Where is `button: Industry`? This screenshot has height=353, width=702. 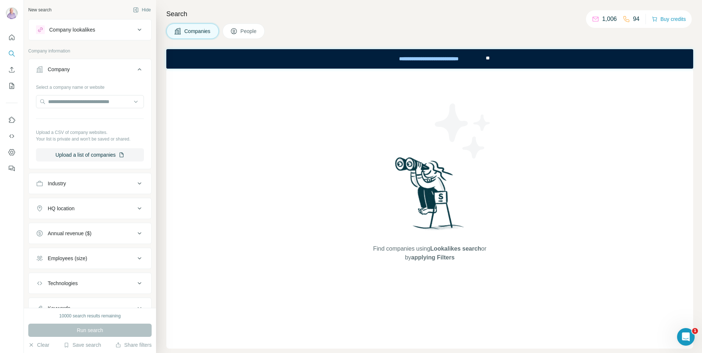 button: Industry is located at coordinates (90, 184).